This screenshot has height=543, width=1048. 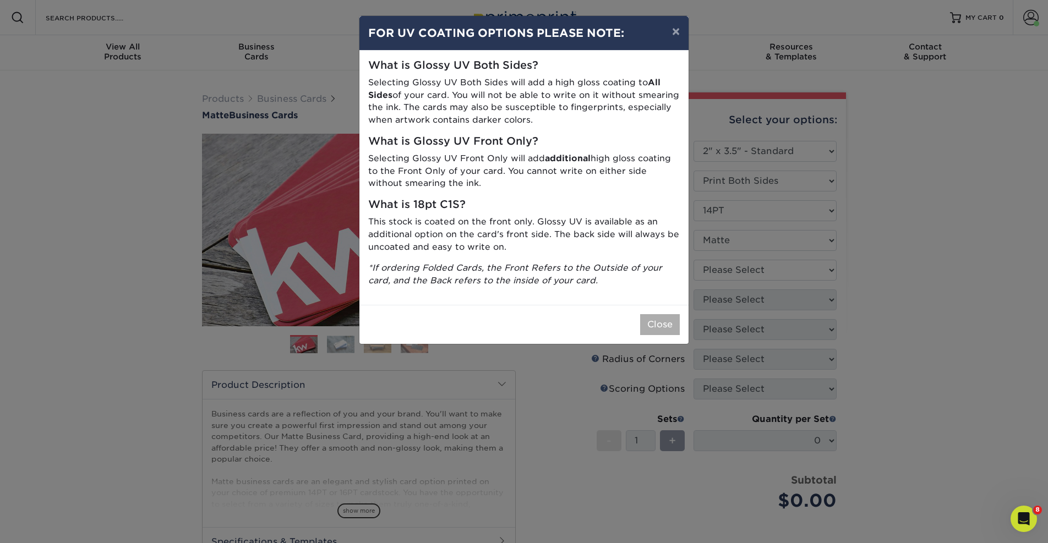 What do you see at coordinates (660, 325) in the screenshot?
I see `button: Close` at bounding box center [660, 325].